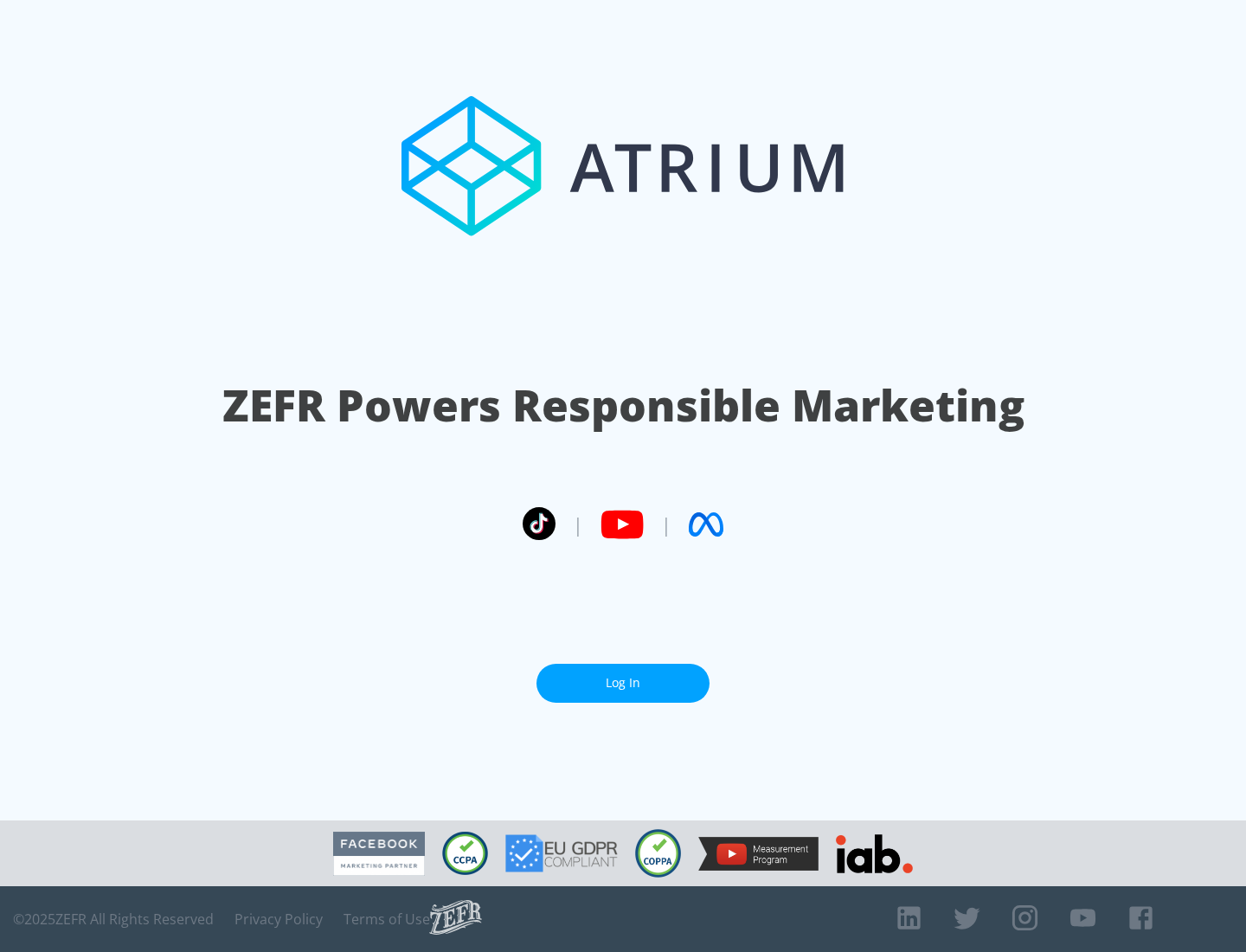  What do you see at coordinates (874, 853) in the screenshot?
I see `img: IAB` at bounding box center [874, 853].